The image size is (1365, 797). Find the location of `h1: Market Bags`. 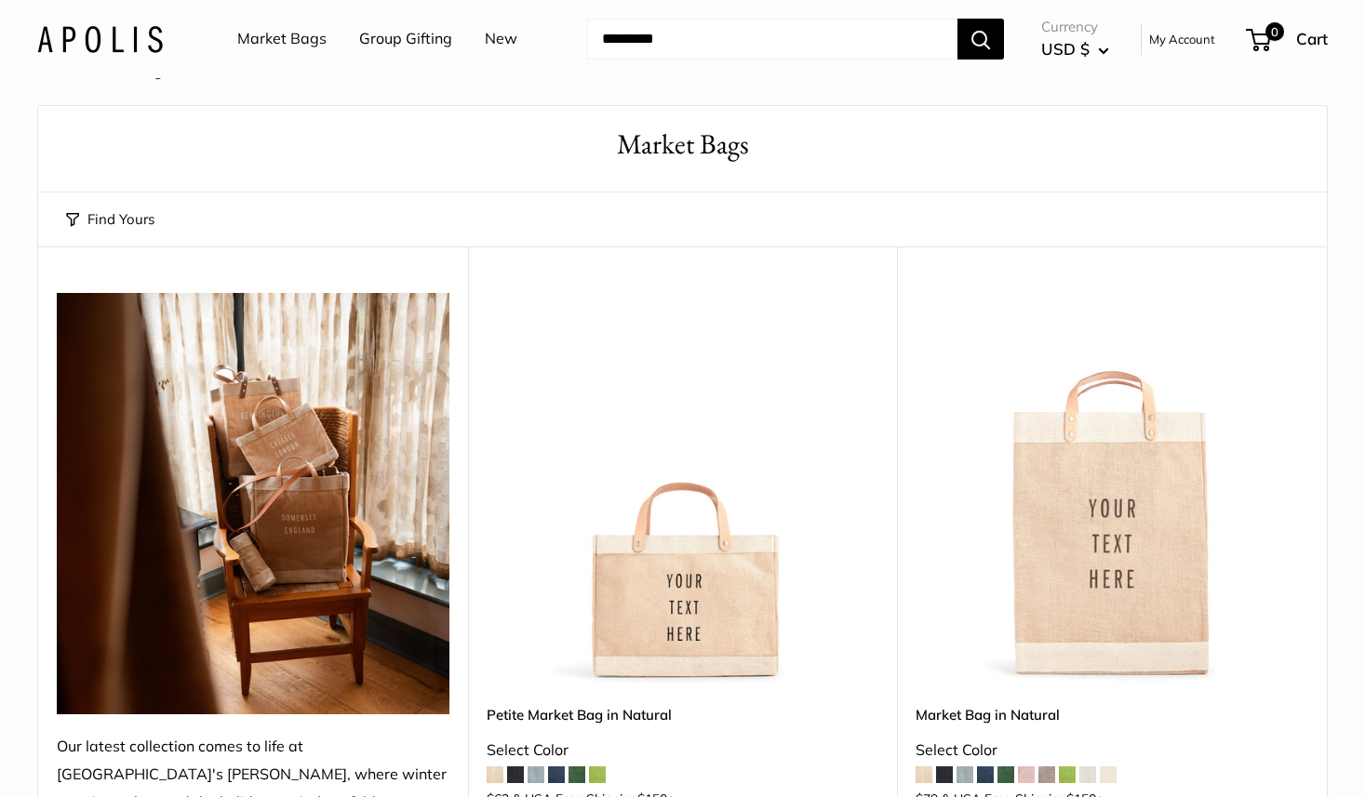

h1: Market Bags is located at coordinates (682, 144).